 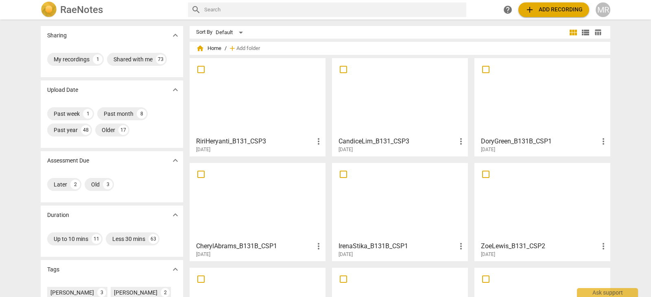 I want to click on h3: IrenaStika_B131B_CSP1, so click(x=397, y=247).